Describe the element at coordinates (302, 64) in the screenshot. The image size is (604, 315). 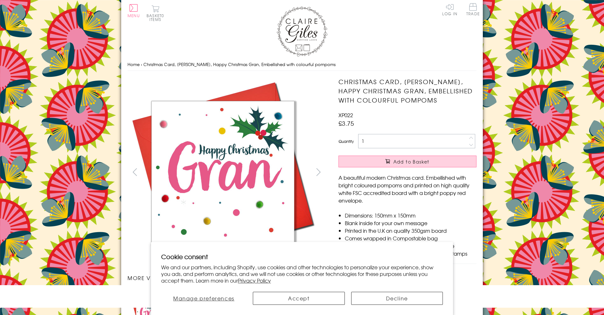
I see `nav: breadcrumbs` at that location.